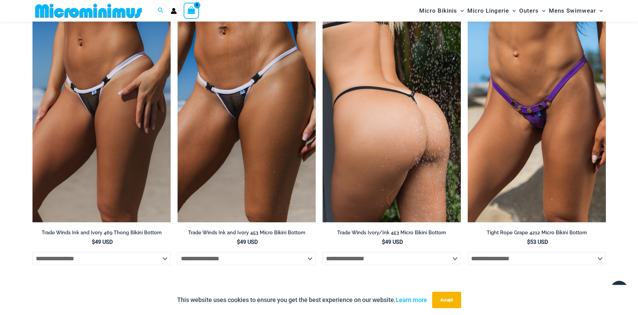 Image resolution: width=638 pixels, height=315 pixels. What do you see at coordinates (88, 11) in the screenshot?
I see `img: MM SHOP LOGO FLAT` at bounding box center [88, 11].